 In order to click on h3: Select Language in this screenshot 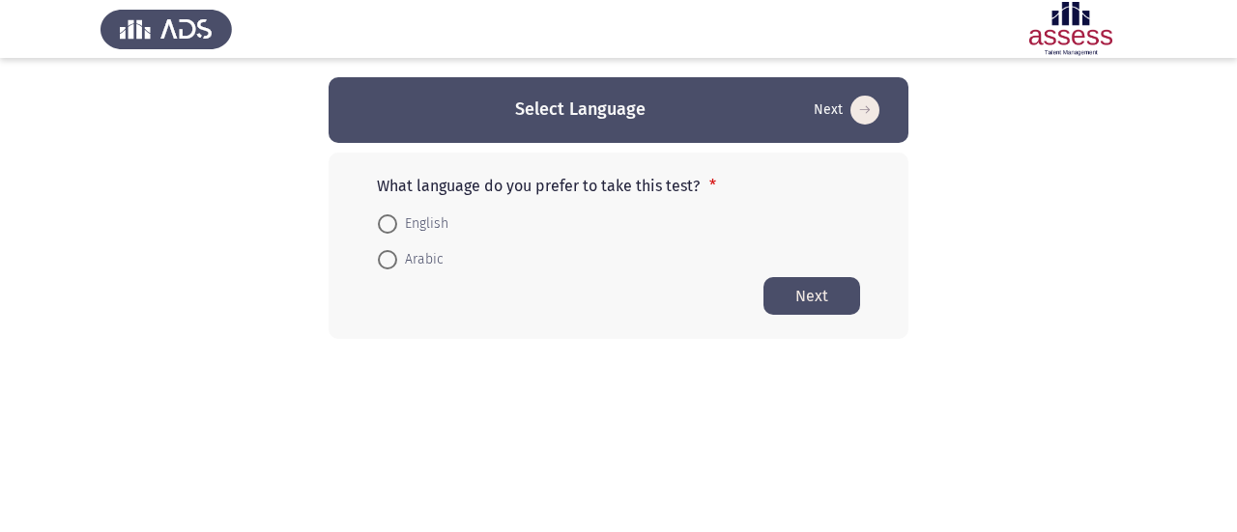, I will do `click(580, 109)`.